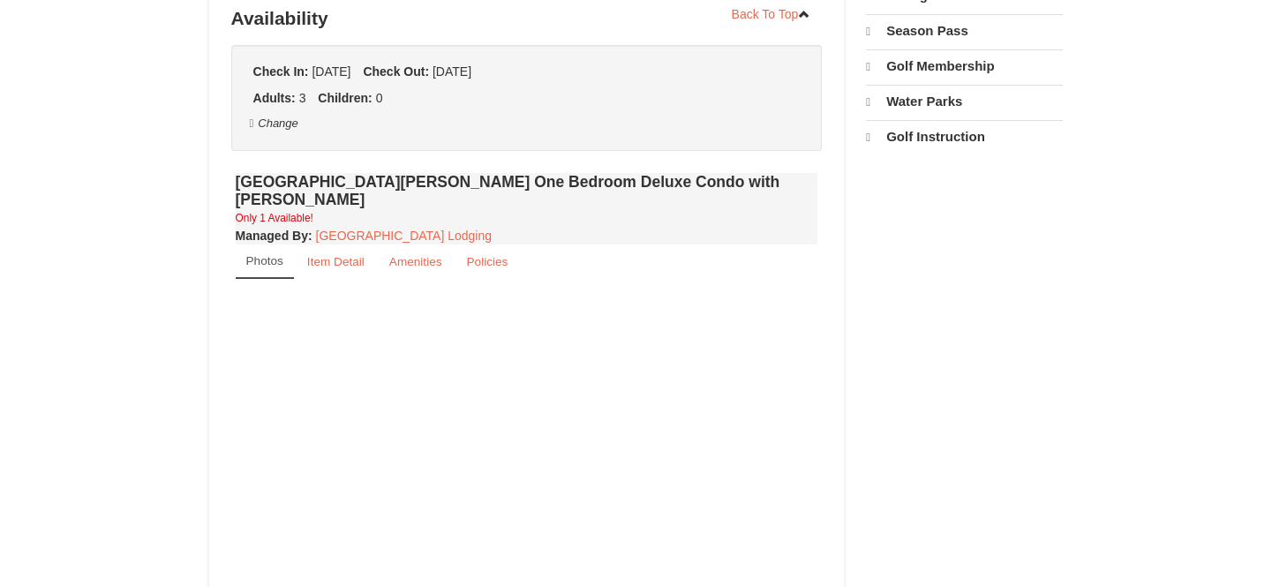  Describe the element at coordinates (416, 261) in the screenshot. I see `small: Amenities` at that location.